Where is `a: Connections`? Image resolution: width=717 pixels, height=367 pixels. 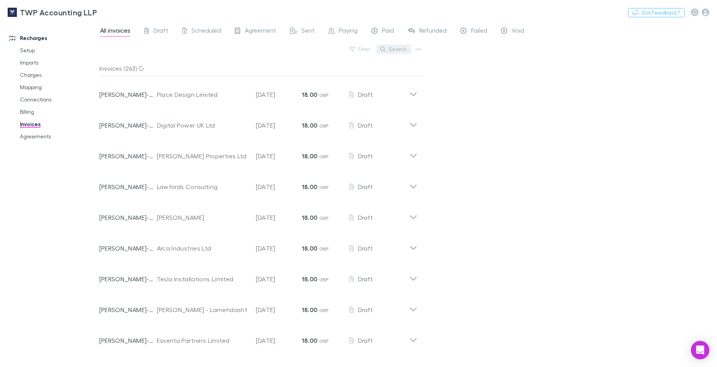 a: Connections is located at coordinates (58, 99).